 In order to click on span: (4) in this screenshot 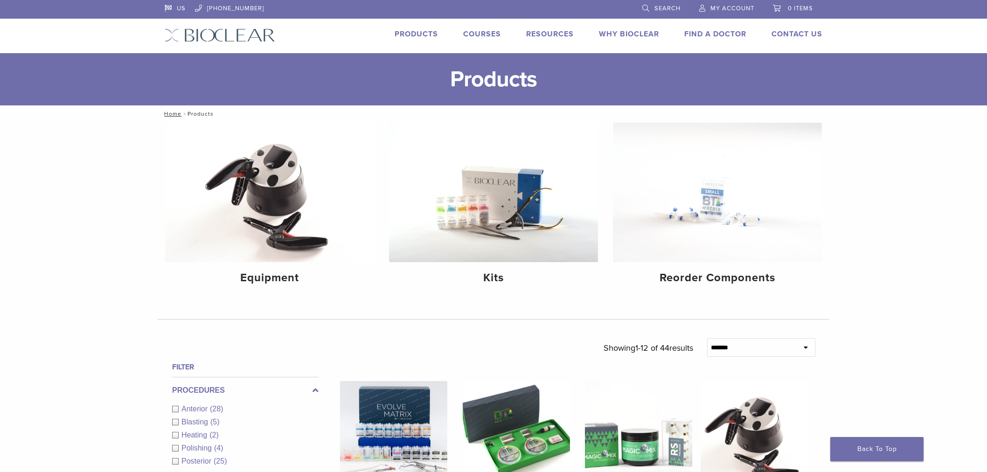, I will do `click(219, 448)`.